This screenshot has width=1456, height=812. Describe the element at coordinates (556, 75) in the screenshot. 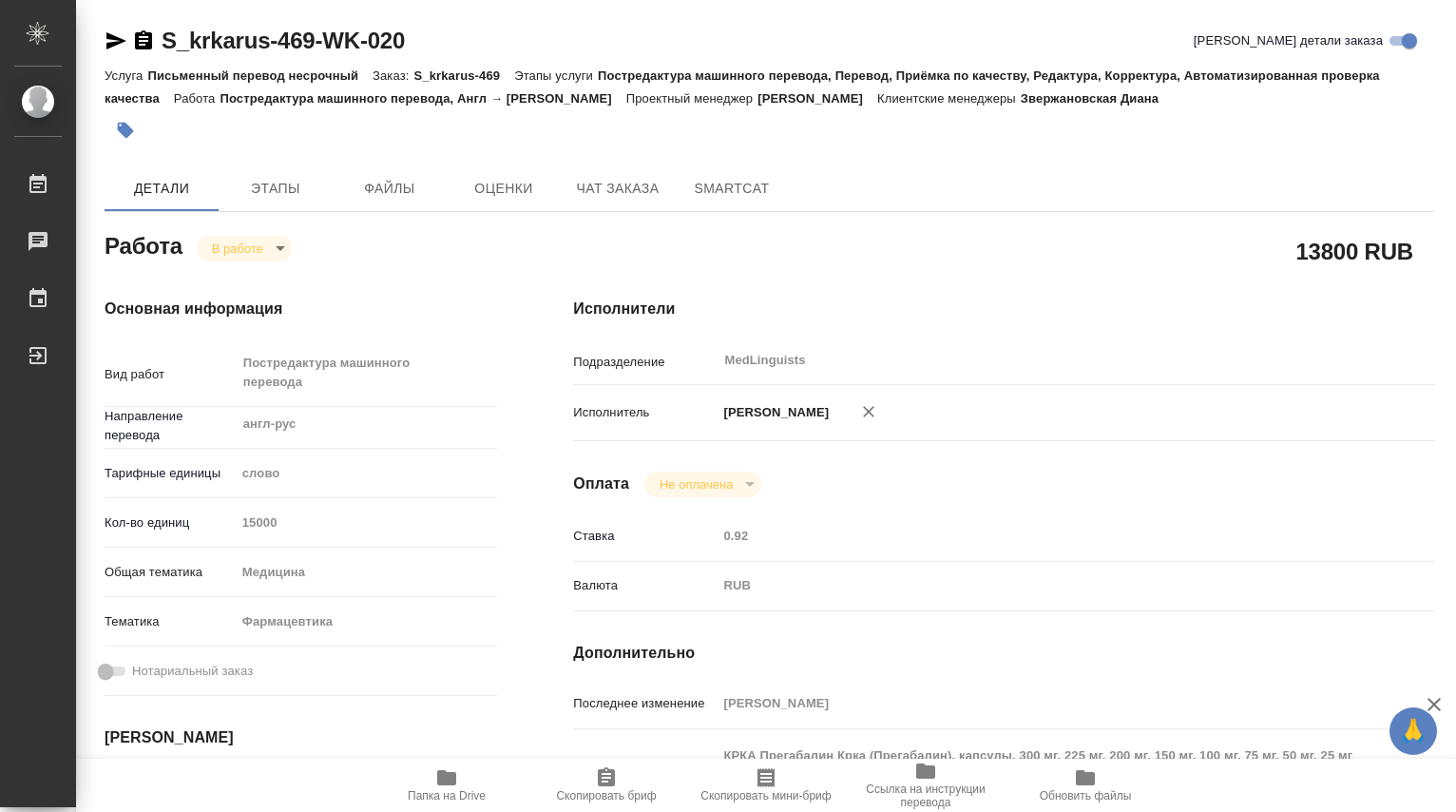

I see `p: Этапы услуги` at that location.